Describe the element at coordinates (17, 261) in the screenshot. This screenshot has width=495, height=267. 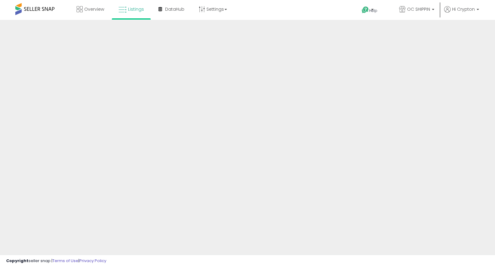
I see `strong: Copyright` at that location.